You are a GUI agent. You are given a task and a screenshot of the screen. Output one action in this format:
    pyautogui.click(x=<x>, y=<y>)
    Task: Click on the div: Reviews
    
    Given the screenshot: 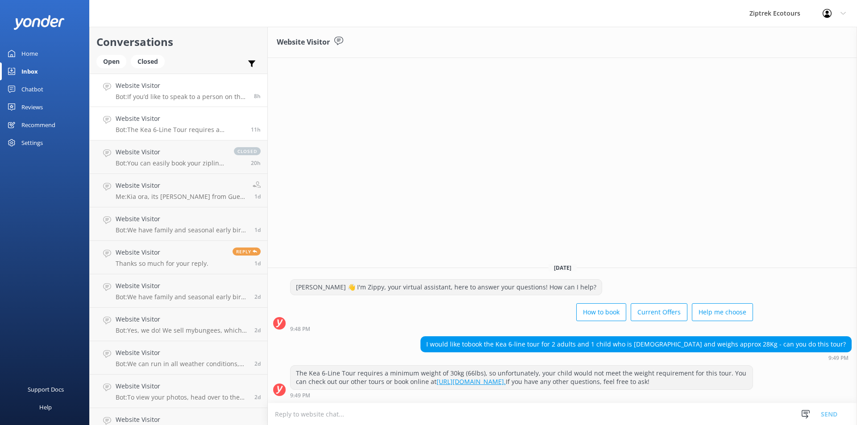 What is the action you would take?
    pyautogui.click(x=32, y=107)
    